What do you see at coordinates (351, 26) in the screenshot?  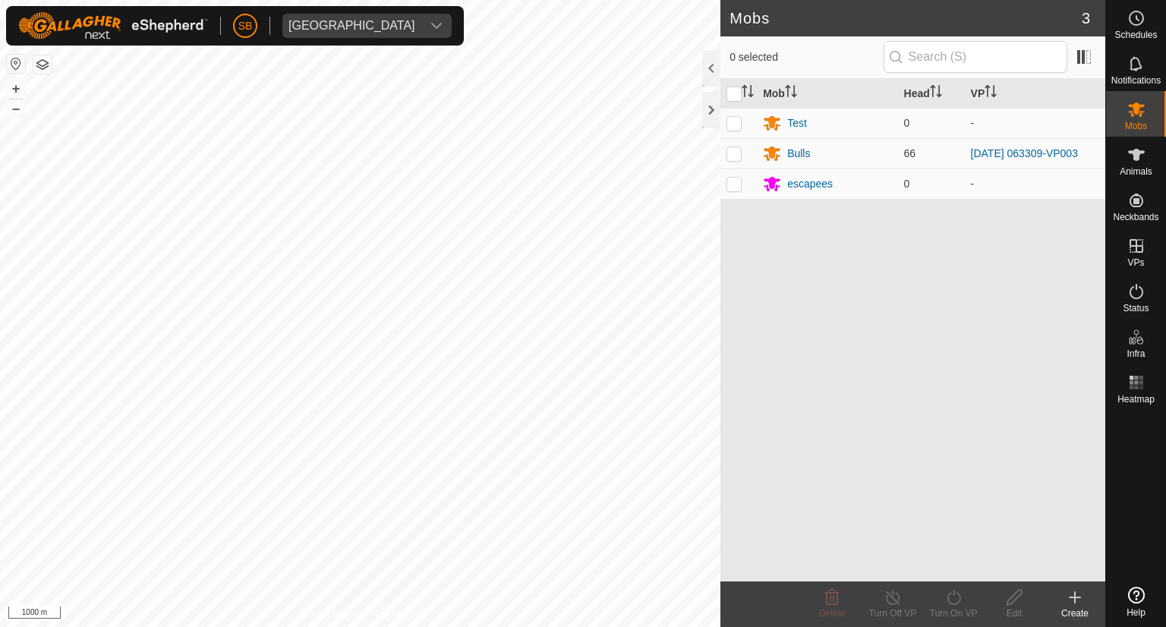 I see `span: Tangihanga station` at bounding box center [351, 26].